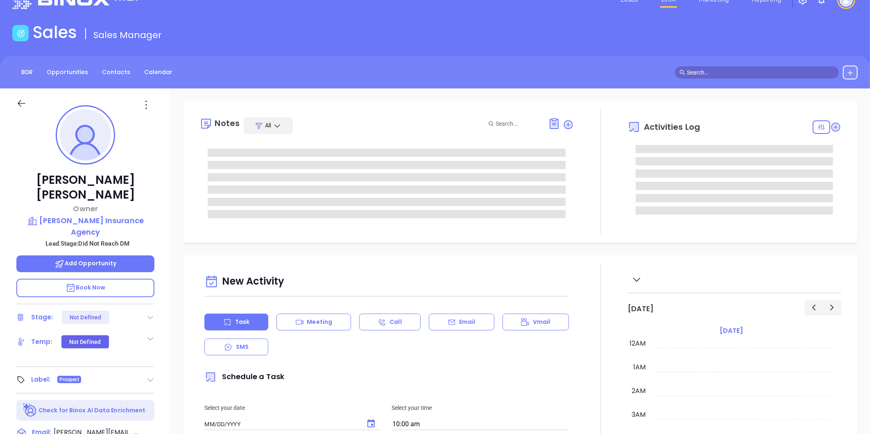  Describe the element at coordinates (242, 322) in the screenshot. I see `p: Task` at that location.